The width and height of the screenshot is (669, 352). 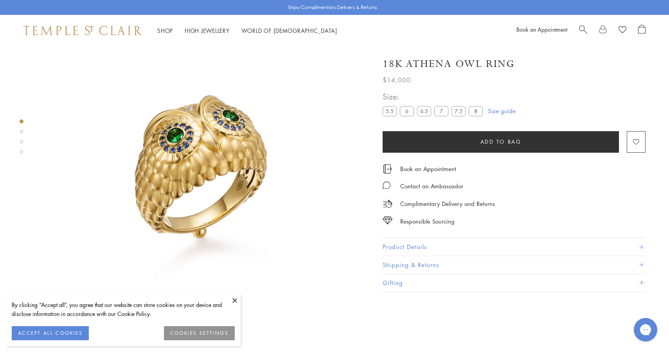 What do you see at coordinates (458, 111) in the screenshot?
I see `label: 7.5` at bounding box center [458, 111].